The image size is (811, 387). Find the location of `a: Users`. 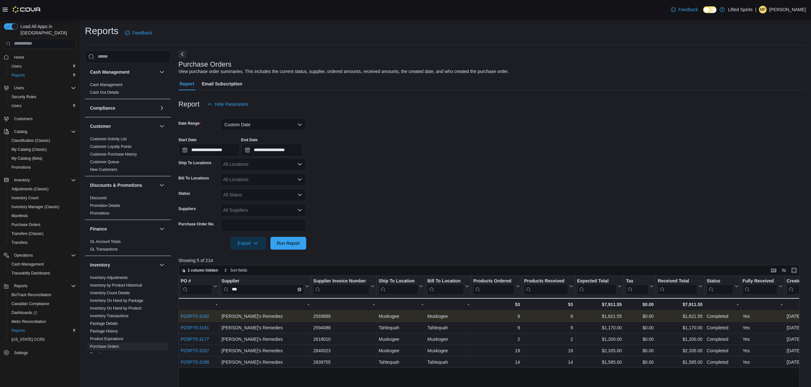

a: Users is located at coordinates (16, 106).